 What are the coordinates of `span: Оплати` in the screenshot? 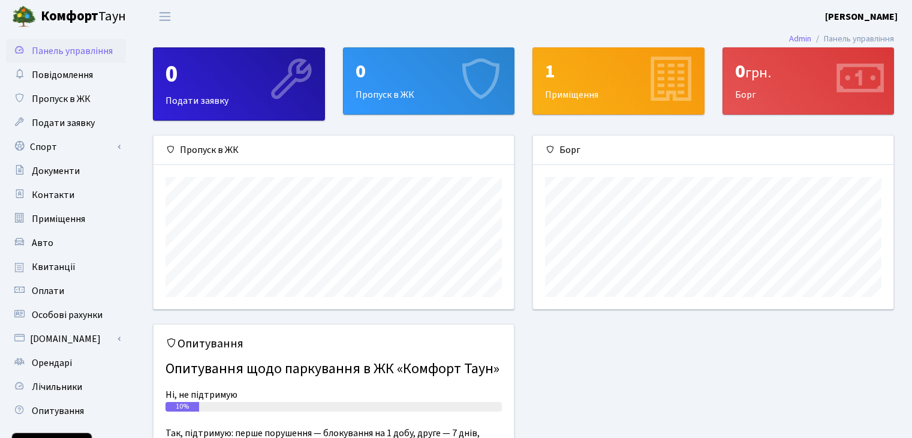 It's located at (48, 291).